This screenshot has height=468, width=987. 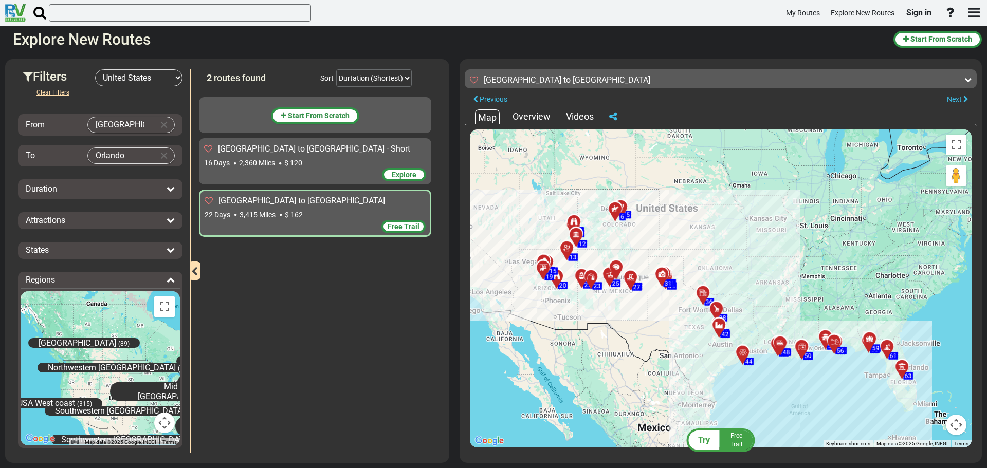 I want to click on div: Duration, so click(x=100, y=189).